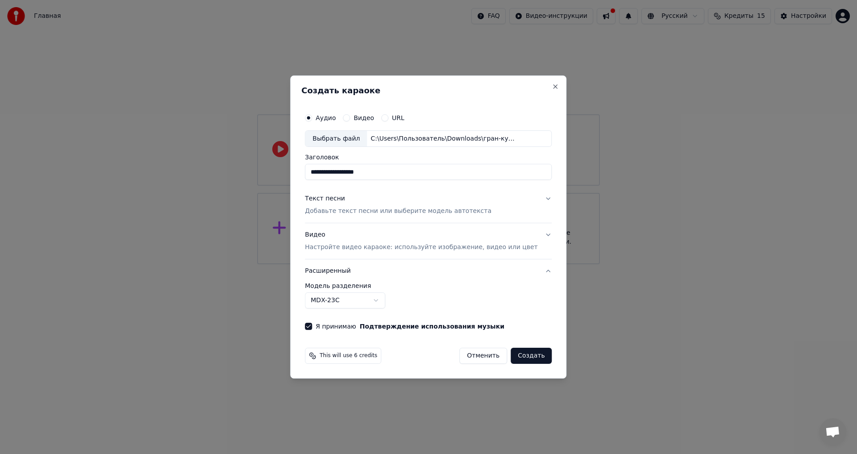 Image resolution: width=857 pixels, height=454 pixels. I want to click on button: ВидеоНастройте видео караоке: используйте изображение, видео или цвет, so click(428, 242).